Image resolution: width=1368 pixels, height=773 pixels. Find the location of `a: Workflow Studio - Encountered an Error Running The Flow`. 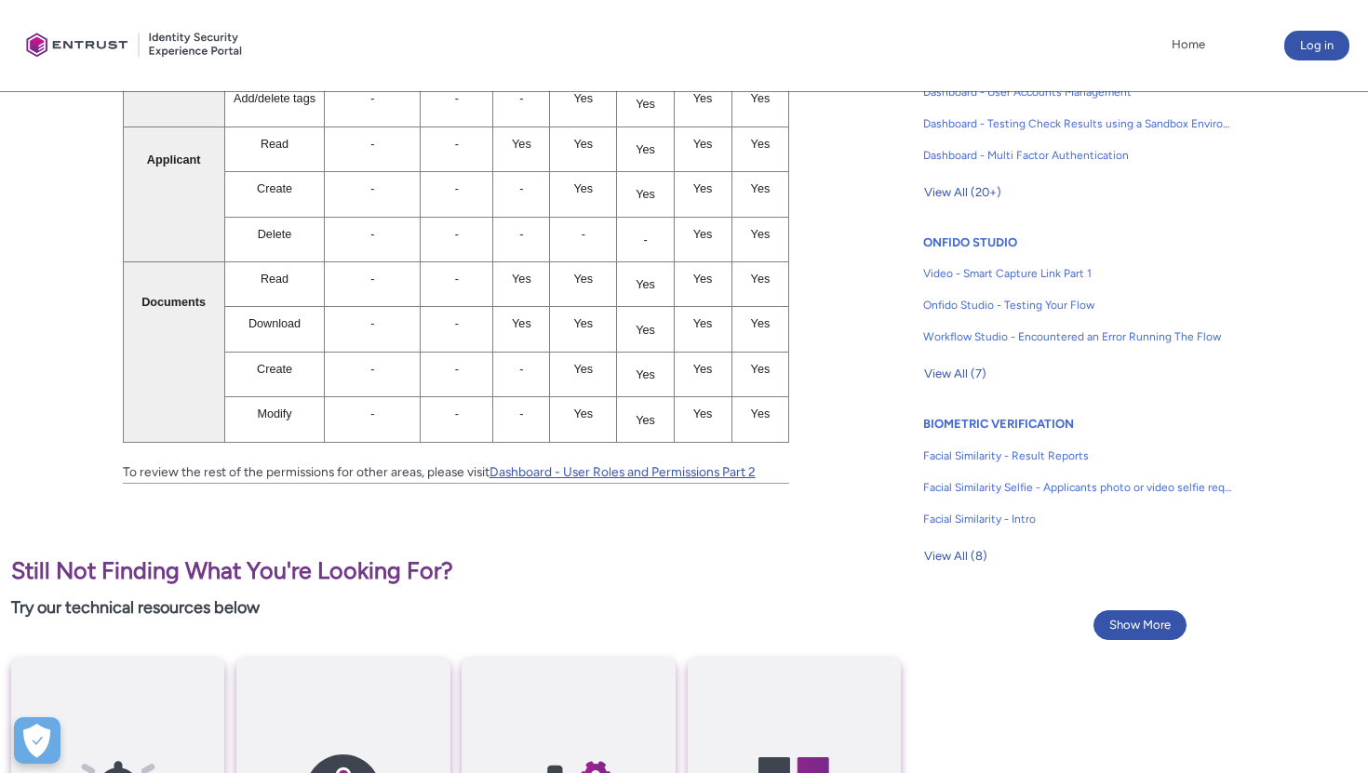

a: Workflow Studio - Encountered an Error Running The Flow is located at coordinates (1078, 337).